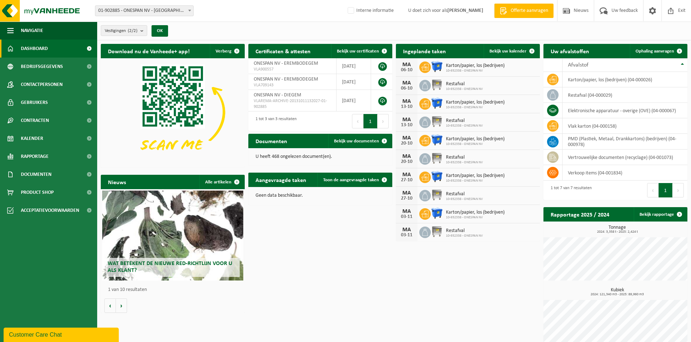 The width and height of the screenshot is (691, 342). I want to click on span: Bedrijfsgegevens, so click(42, 67).